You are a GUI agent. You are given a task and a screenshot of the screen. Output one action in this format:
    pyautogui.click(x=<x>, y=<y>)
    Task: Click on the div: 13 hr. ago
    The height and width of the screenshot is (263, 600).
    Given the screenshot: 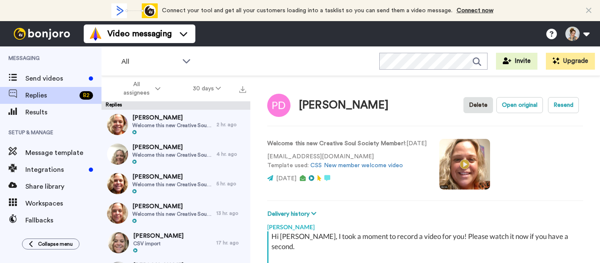 What is the action you would take?
    pyautogui.click(x=231, y=214)
    